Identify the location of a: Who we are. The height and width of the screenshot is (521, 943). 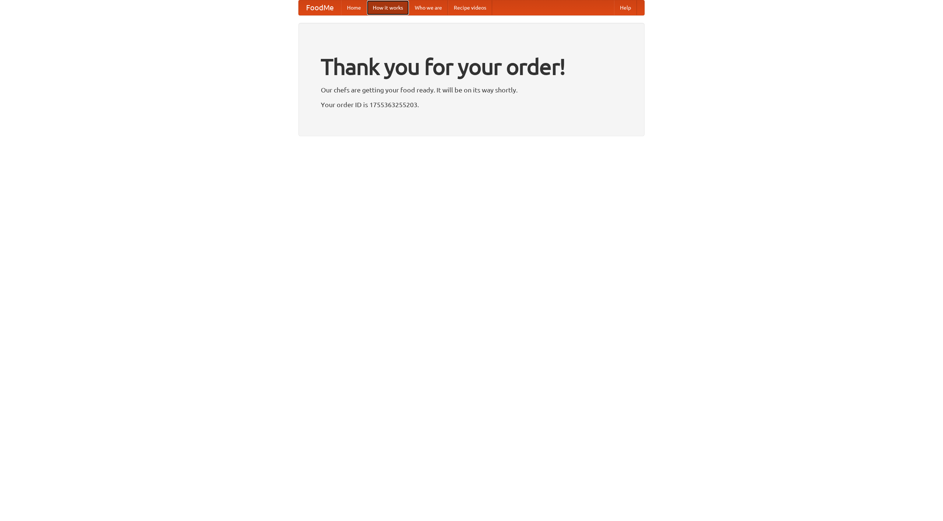
(428, 8).